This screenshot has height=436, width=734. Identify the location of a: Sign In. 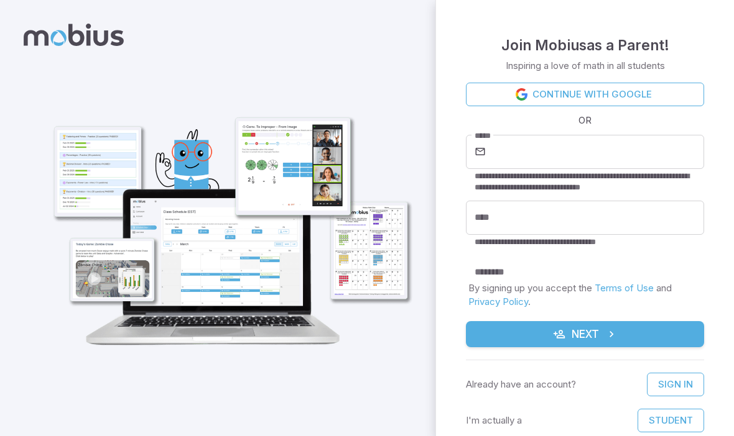
(675, 385).